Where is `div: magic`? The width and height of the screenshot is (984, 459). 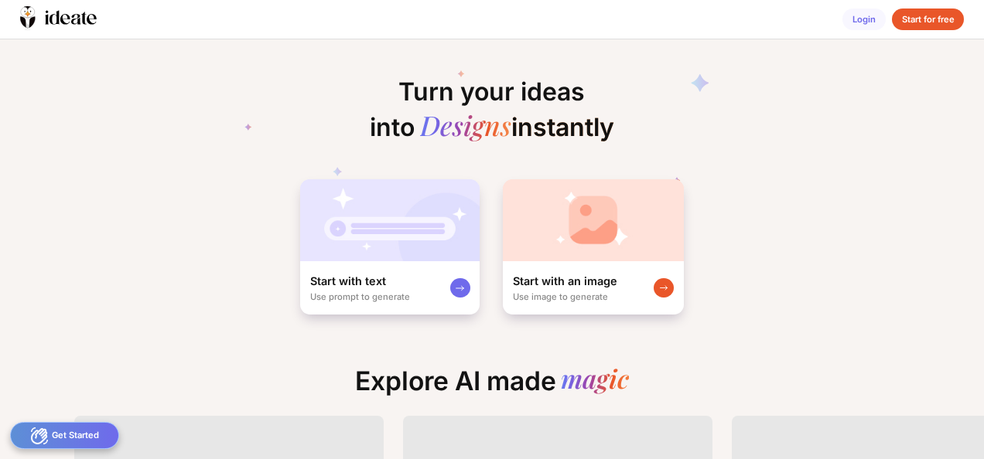 div: magic is located at coordinates (595, 381).